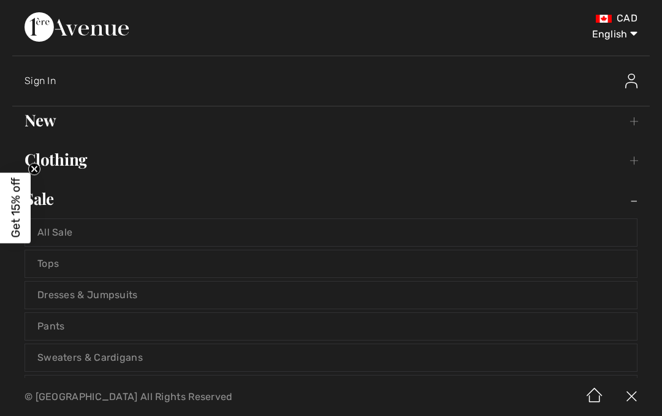 This screenshot has width=662, height=416. I want to click on a: Sale, so click(331, 199).